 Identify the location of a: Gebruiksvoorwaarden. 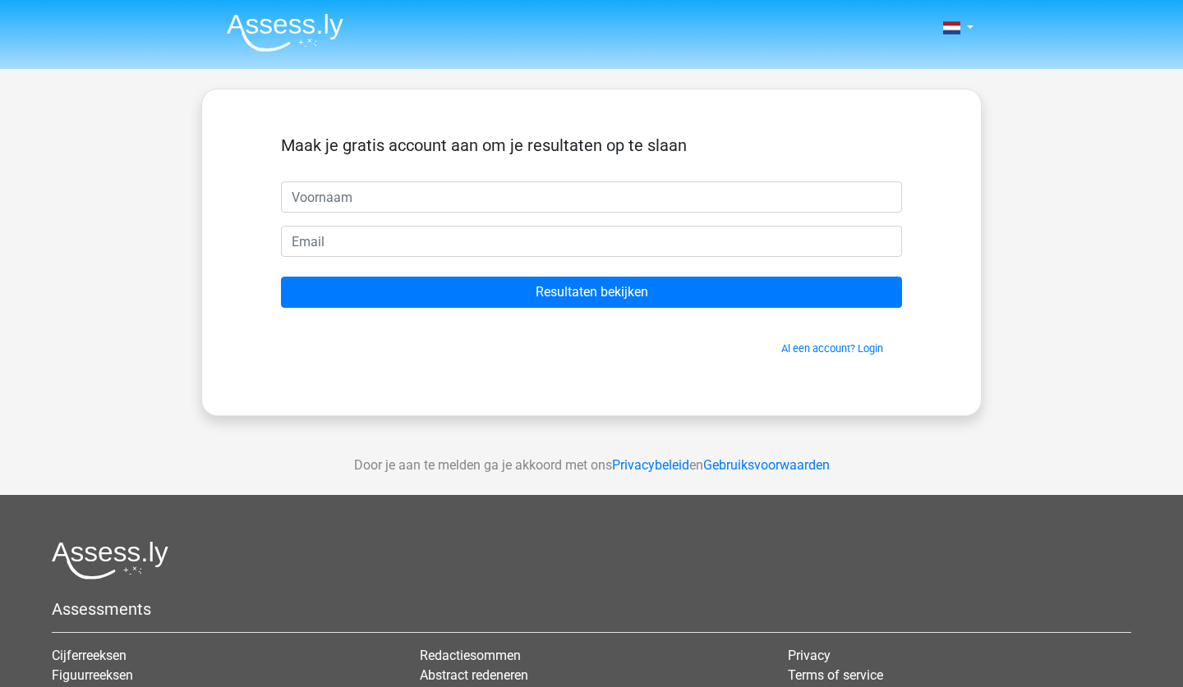
(766, 465).